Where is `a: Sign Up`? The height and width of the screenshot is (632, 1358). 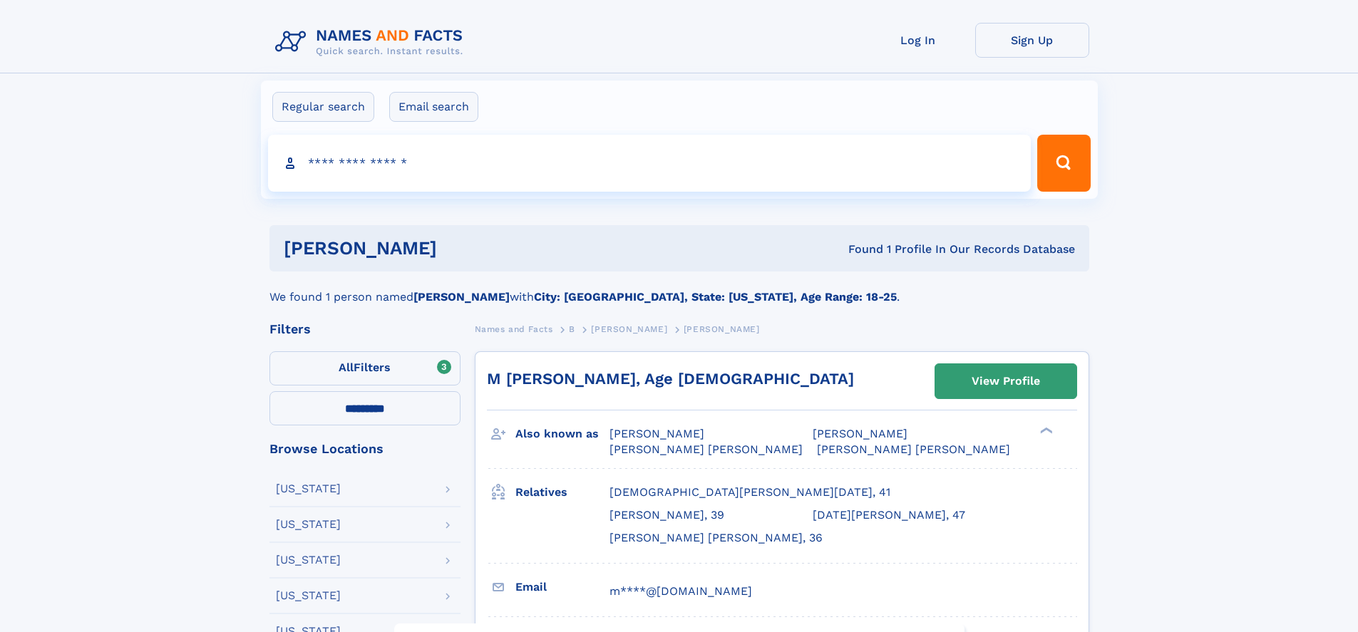
a: Sign Up is located at coordinates (1032, 40).